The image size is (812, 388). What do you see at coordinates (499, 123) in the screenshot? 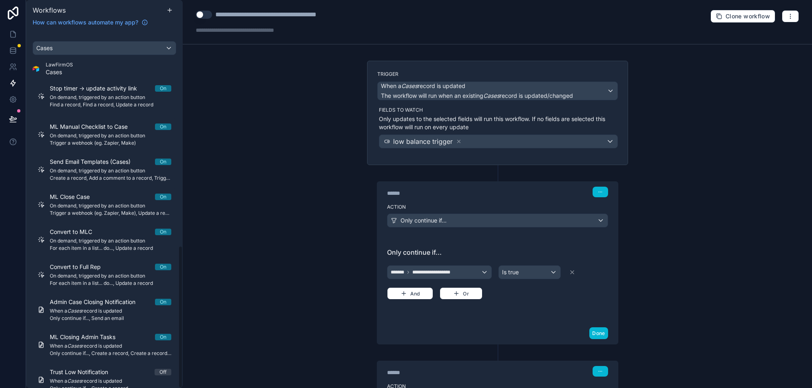
I see `p: Only updates to the selected fields will run this workflow. If no fields are selected this workfl...` at bounding box center [499, 123].